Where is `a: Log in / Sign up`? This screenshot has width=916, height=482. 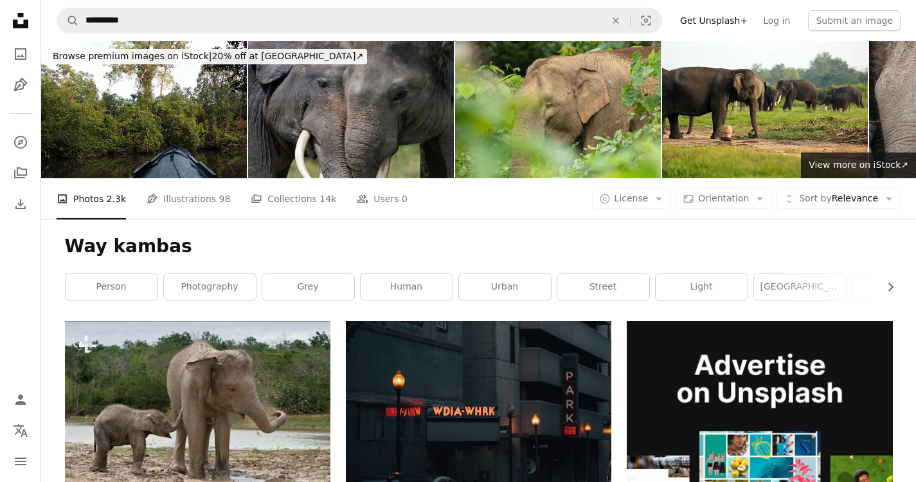
a: Log in / Sign up is located at coordinates (21, 399).